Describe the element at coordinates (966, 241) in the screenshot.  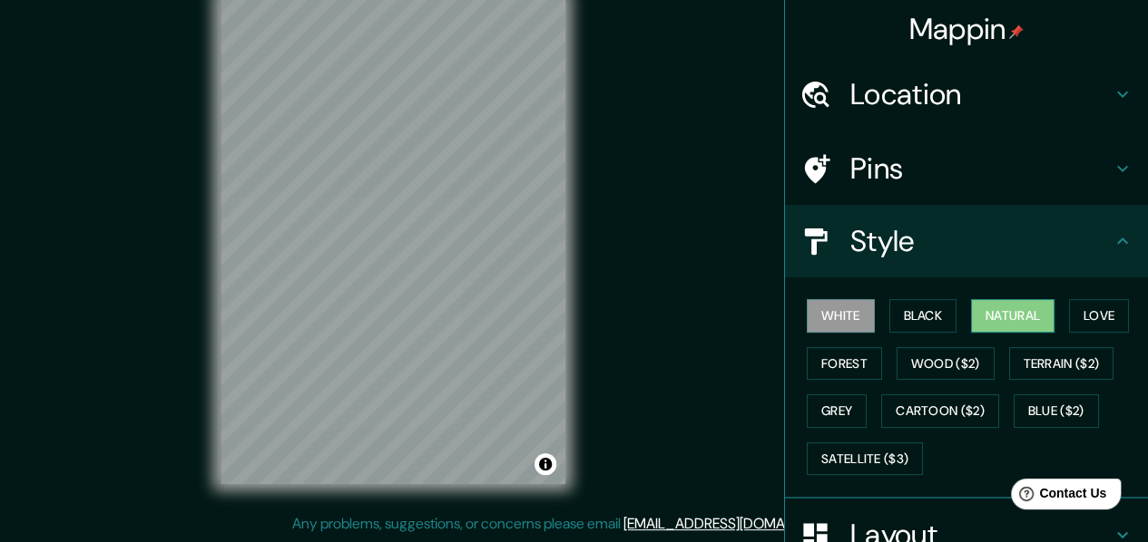
I see `div: Style` at that location.